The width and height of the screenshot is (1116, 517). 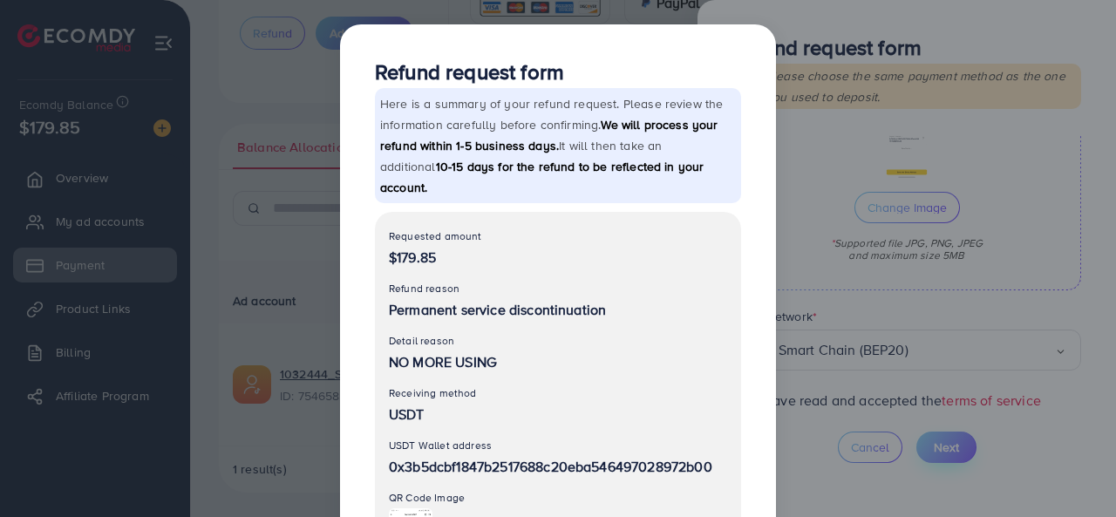 What do you see at coordinates (558, 362) in the screenshot?
I see `p: NO MORE USING` at bounding box center [558, 362].